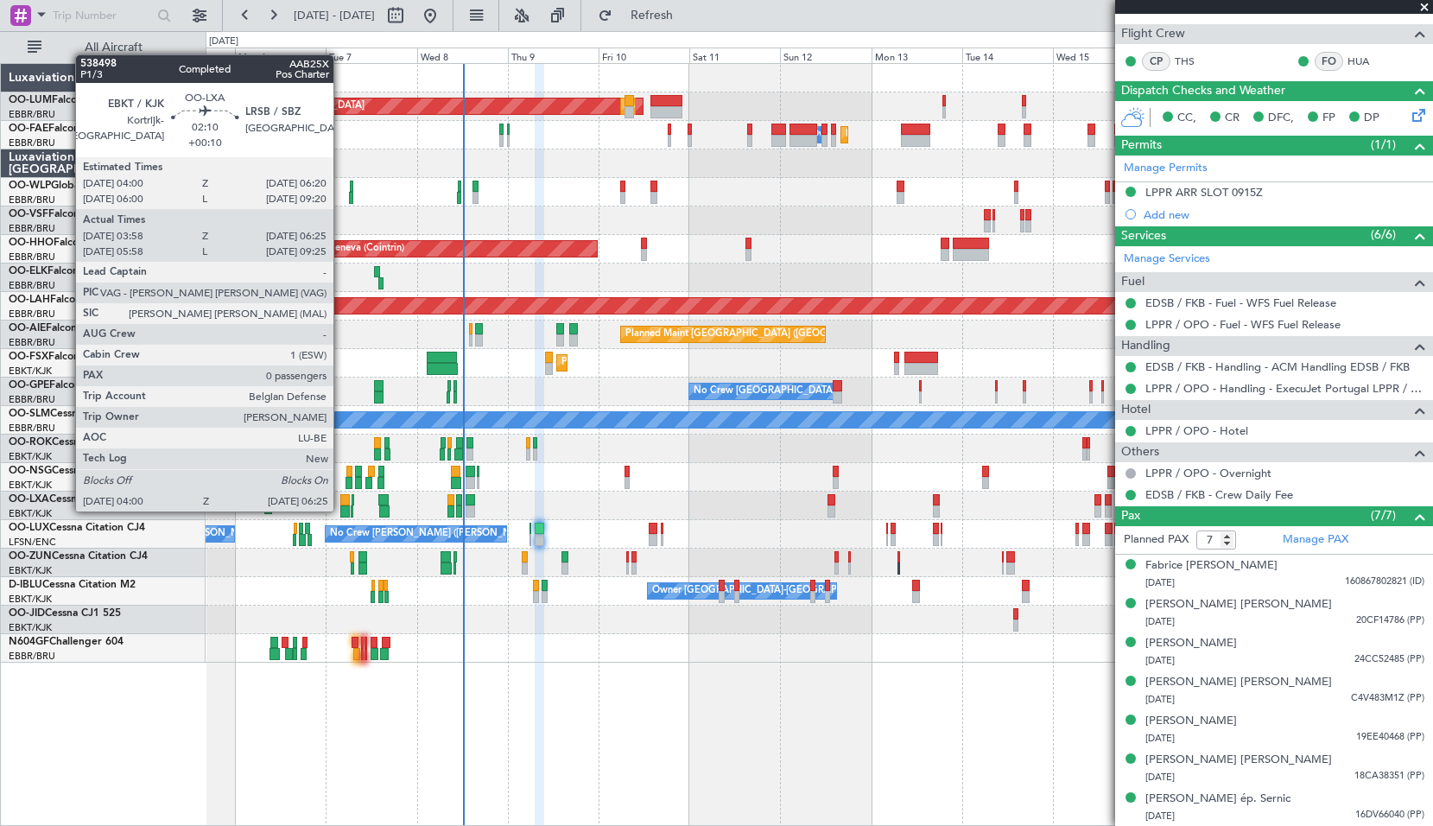 This screenshot has width=1433, height=826. I want to click on a: OO-ELKFalcon 8X, so click(52, 271).